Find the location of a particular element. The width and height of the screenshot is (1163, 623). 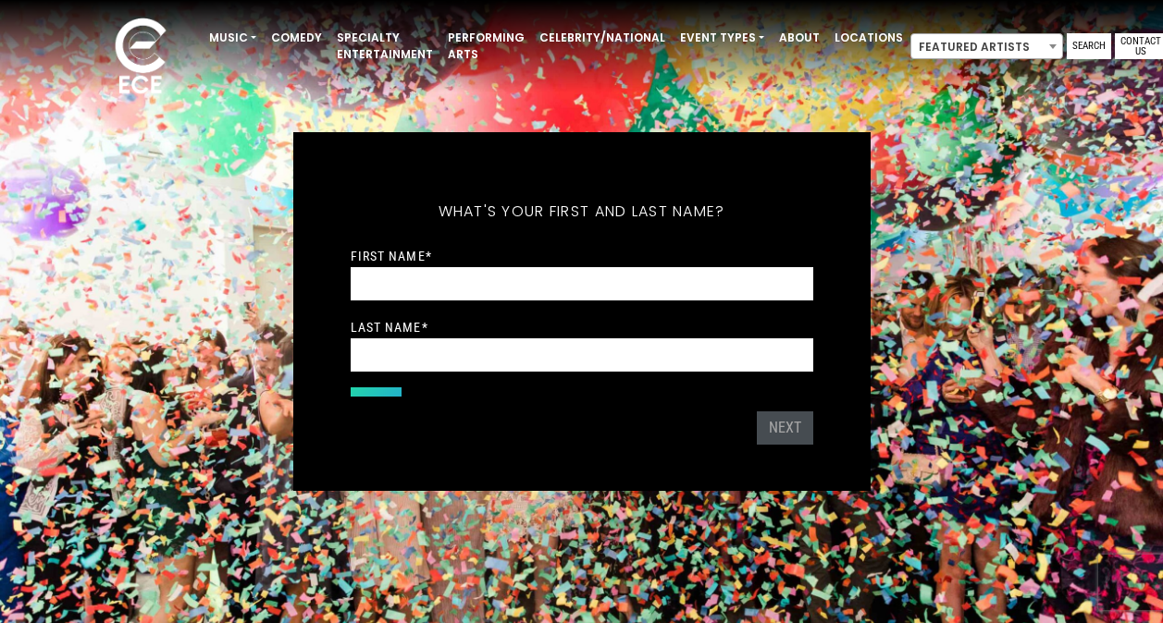

a: Event Types is located at coordinates (722, 38).